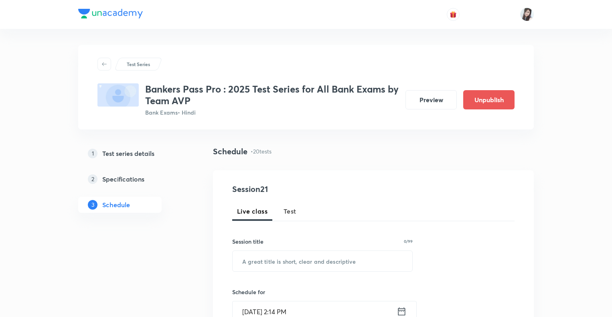 This screenshot has height=317, width=612. I want to click on h6: Session title, so click(248, 241).